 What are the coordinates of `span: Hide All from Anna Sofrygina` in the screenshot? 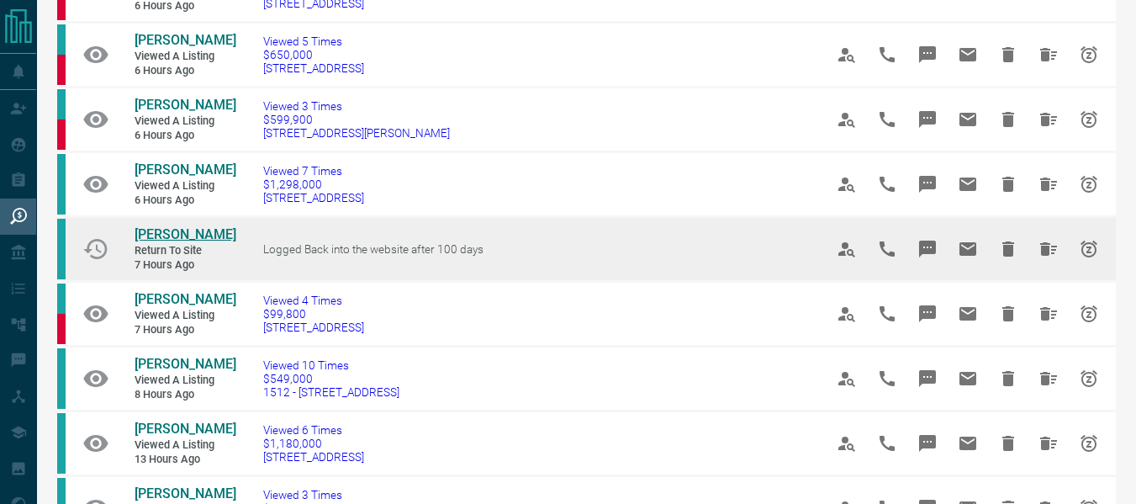 It's located at (1049, 184).